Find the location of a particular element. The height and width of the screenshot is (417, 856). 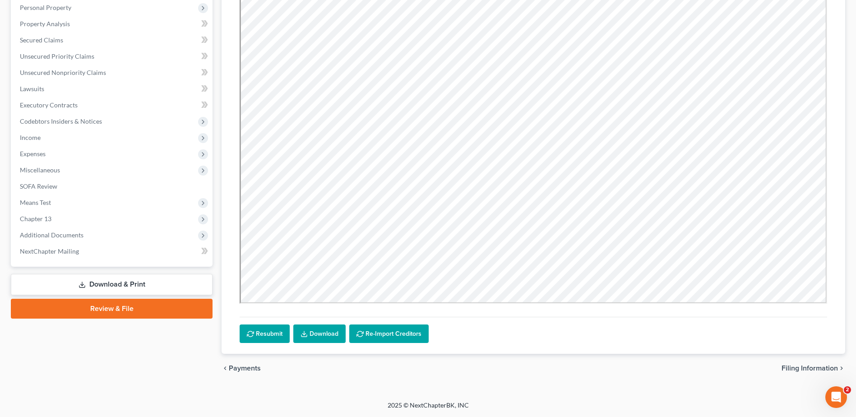

button: Filing Information chevron_right is located at coordinates (814, 368).